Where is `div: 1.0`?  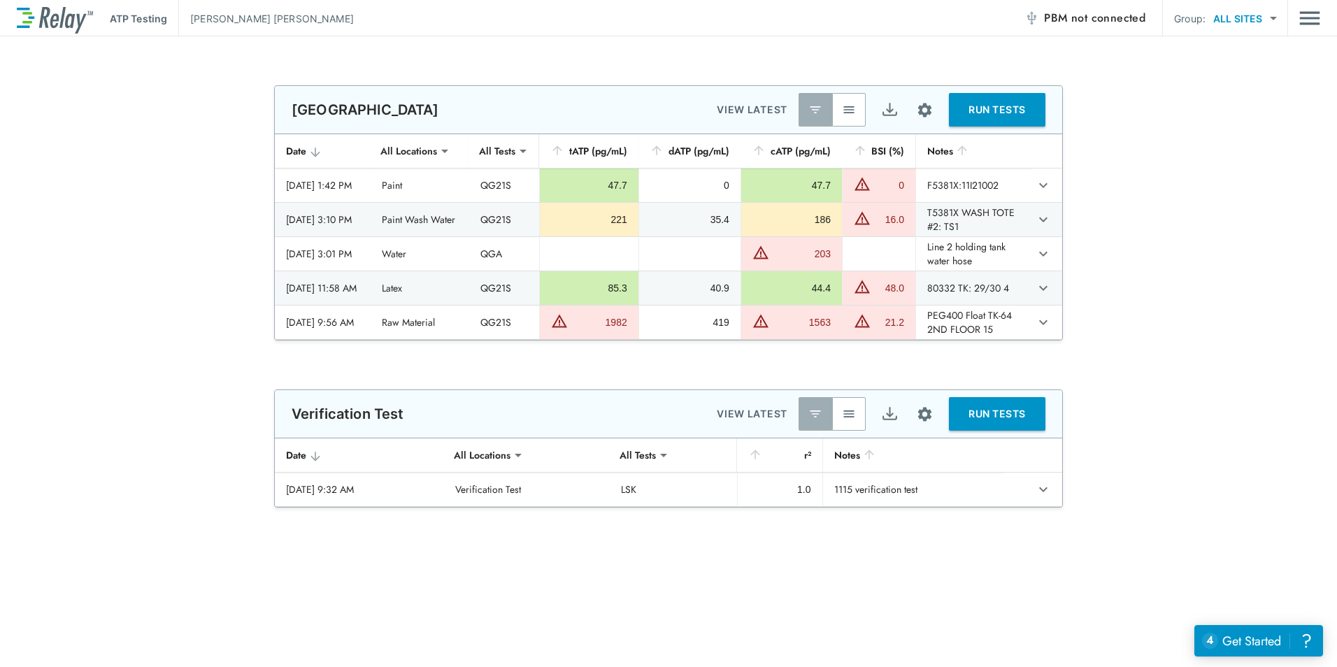
div: 1.0 is located at coordinates (779, 489).